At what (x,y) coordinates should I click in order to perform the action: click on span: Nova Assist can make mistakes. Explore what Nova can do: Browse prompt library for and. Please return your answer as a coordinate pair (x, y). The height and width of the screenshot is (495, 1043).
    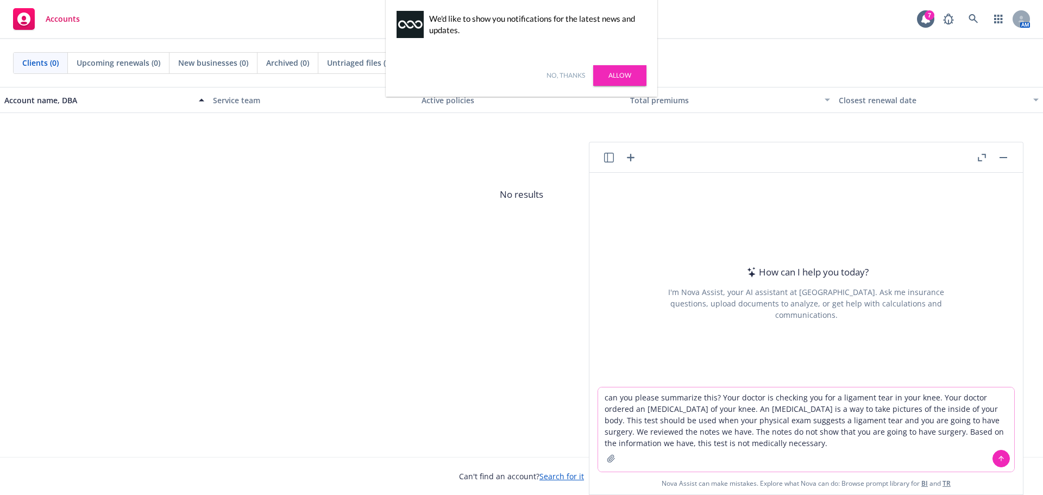
    Looking at the image, I should click on (806, 483).